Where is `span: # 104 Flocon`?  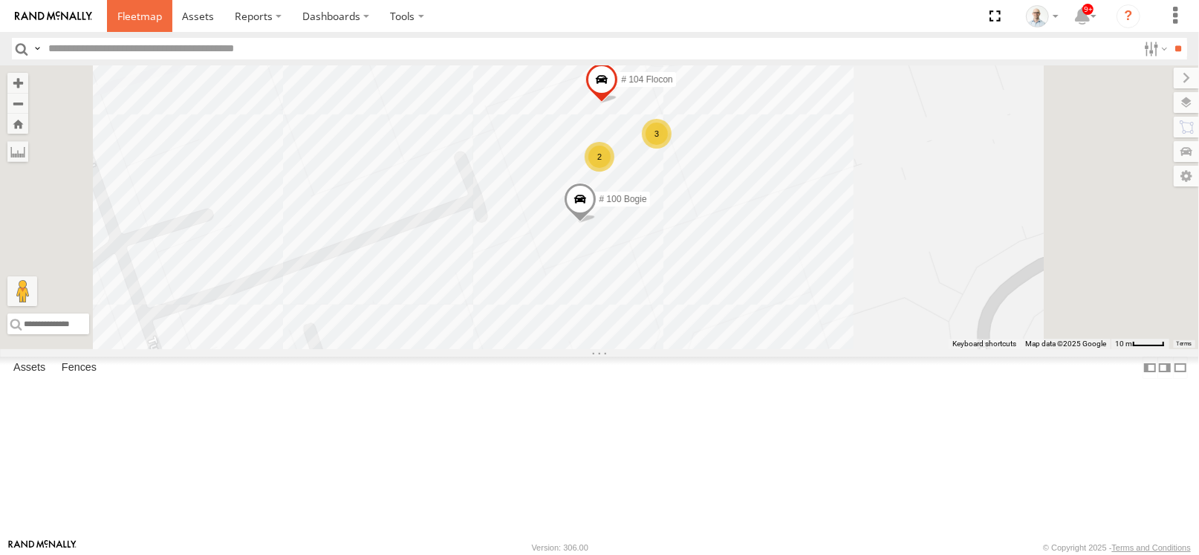
span: # 104 Flocon is located at coordinates (646, 79).